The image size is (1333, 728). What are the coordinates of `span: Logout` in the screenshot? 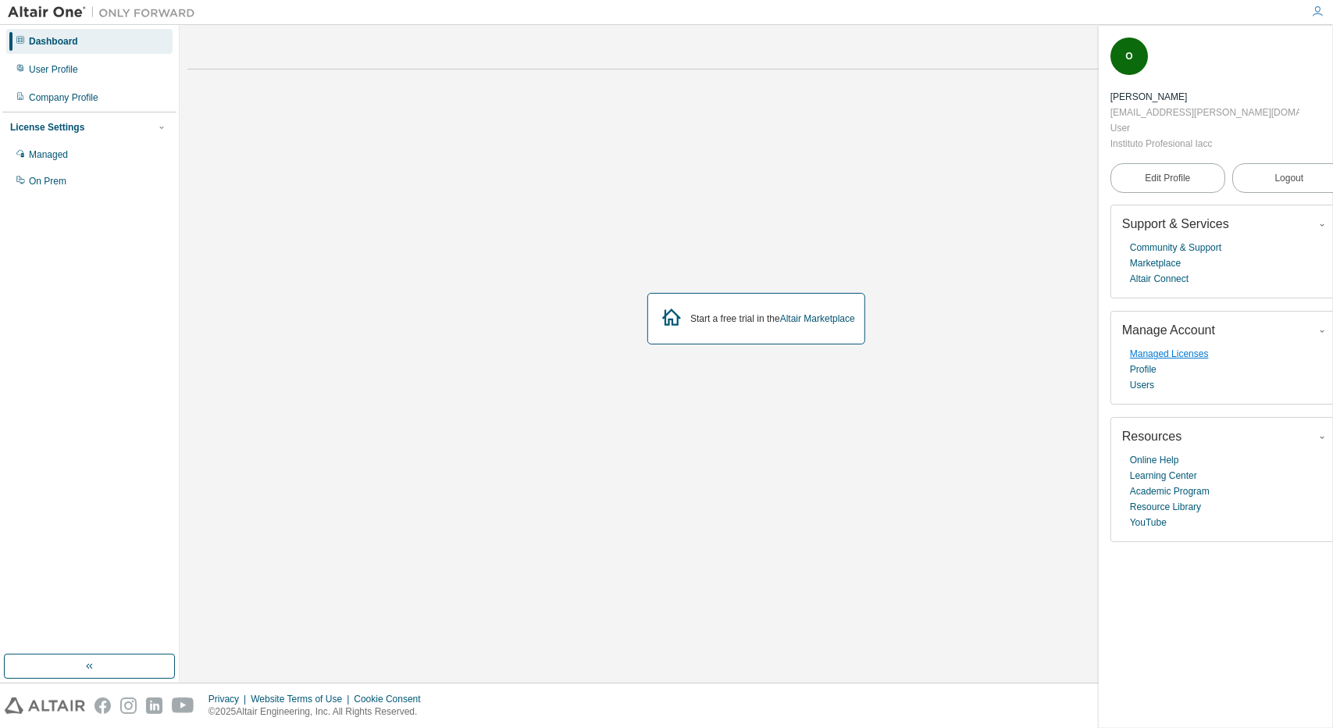 It's located at (1289, 178).